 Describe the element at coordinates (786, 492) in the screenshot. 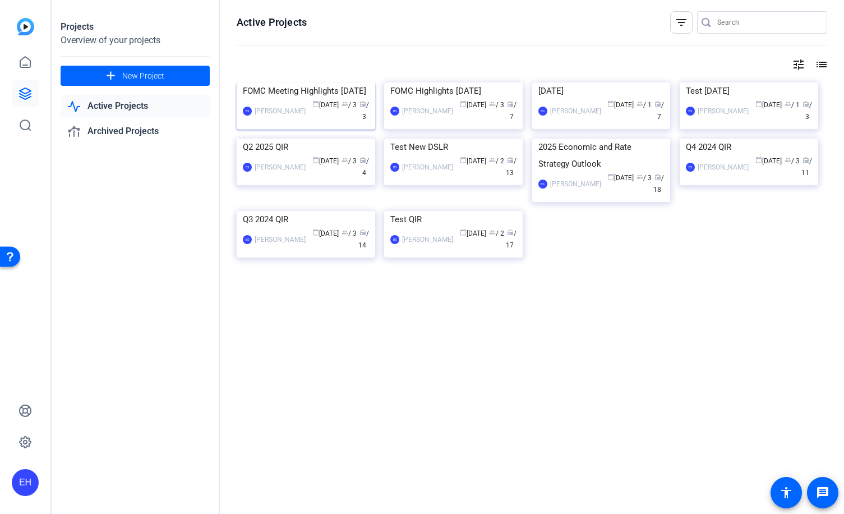

I see `mat-icon: accessibility` at that location.